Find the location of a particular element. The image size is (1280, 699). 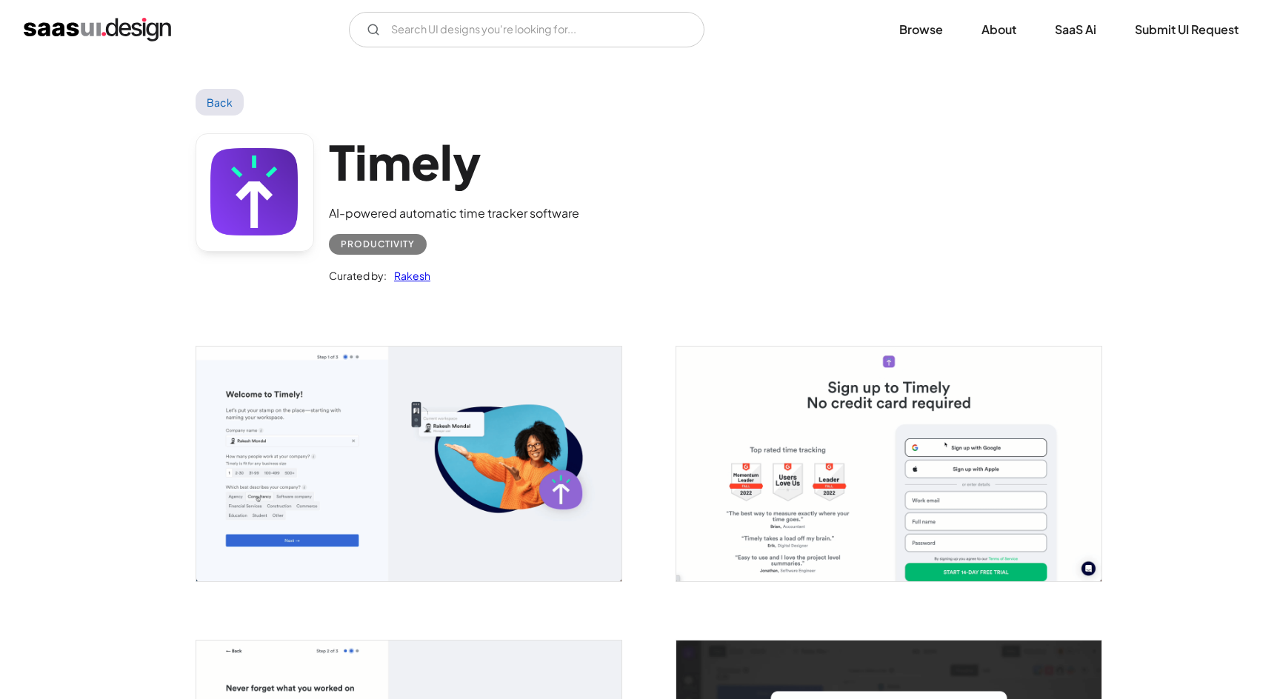

div: AI-powered automatic time tracker software is located at coordinates (454, 213).